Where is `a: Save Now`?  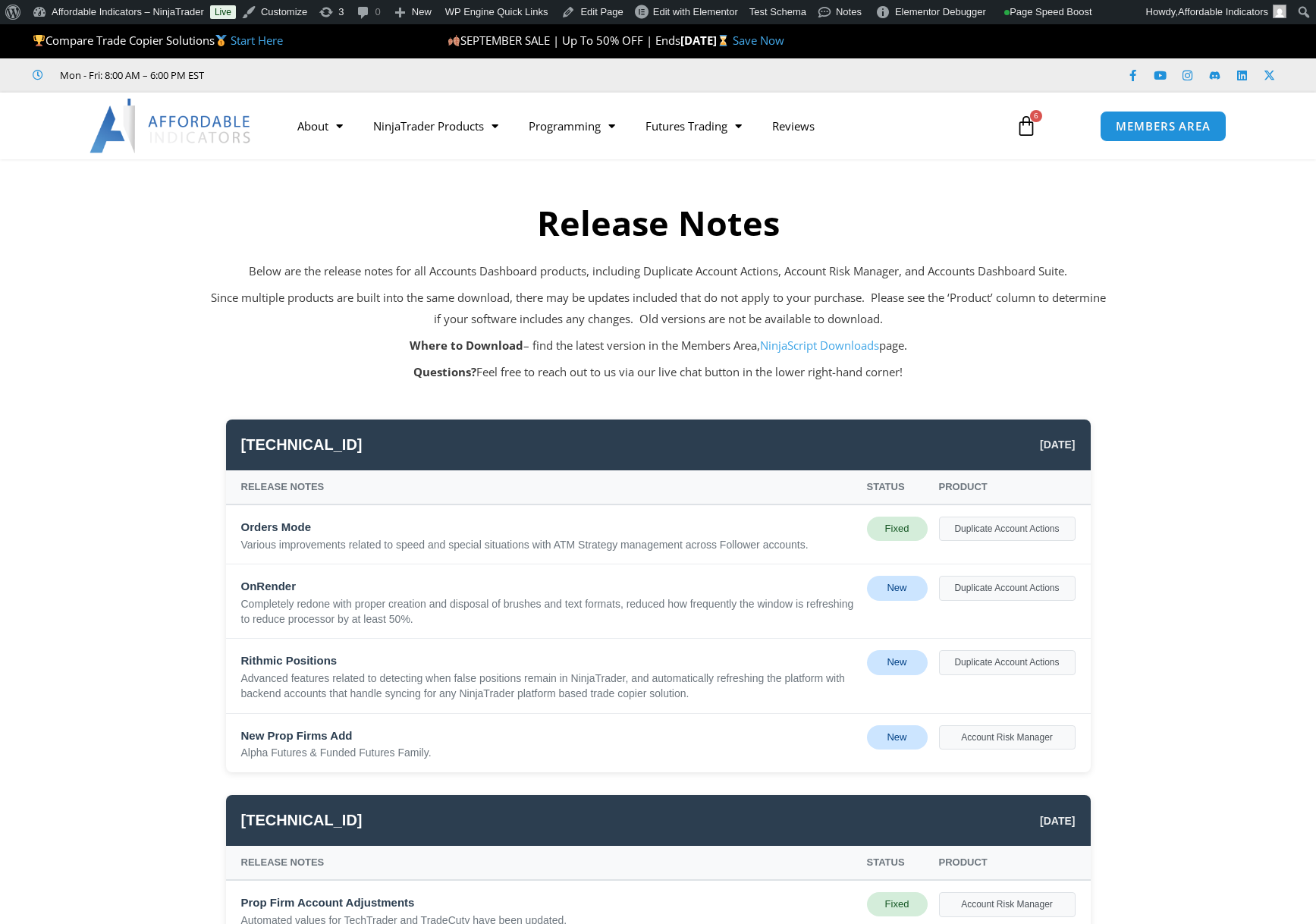 a: Save Now is located at coordinates (759, 40).